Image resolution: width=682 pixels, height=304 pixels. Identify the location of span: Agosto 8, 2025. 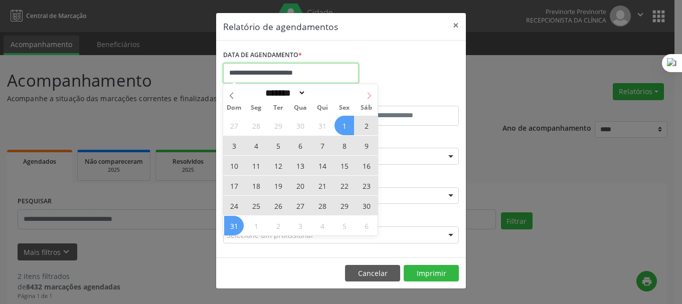
(344, 145).